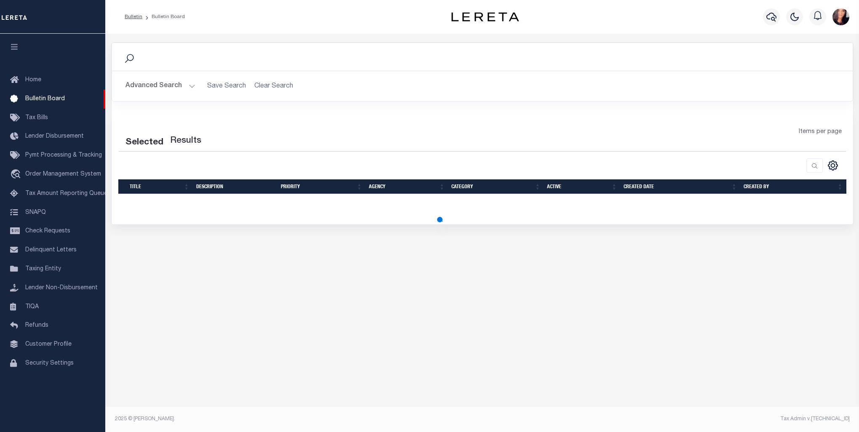 The width and height of the screenshot is (859, 432). Describe the element at coordinates (48, 231) in the screenshot. I see `span: Check Requests` at that location.